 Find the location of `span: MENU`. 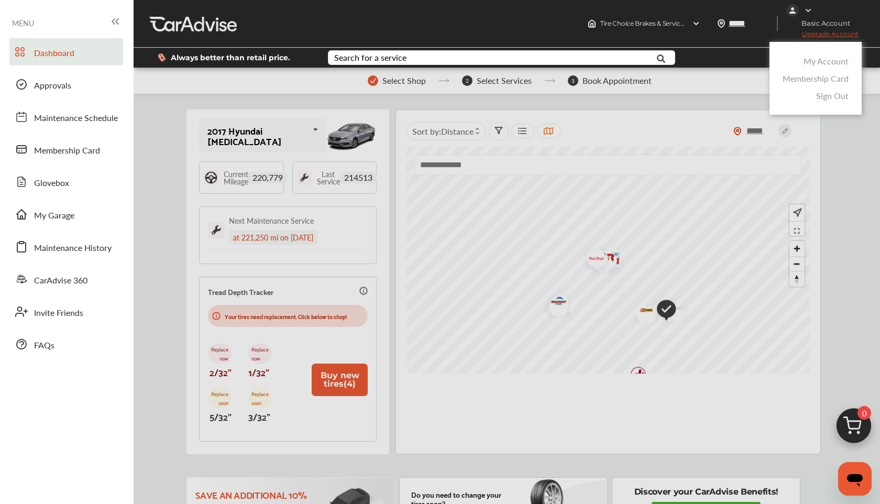

span: MENU is located at coordinates (23, 23).